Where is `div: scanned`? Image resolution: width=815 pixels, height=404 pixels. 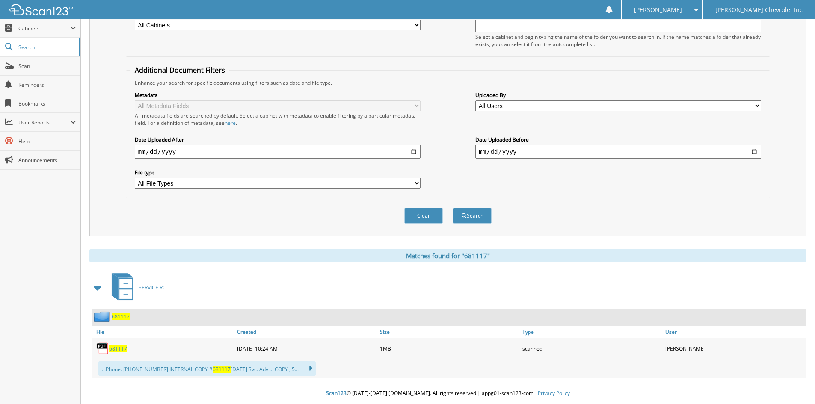
div: scanned is located at coordinates (592, 349).